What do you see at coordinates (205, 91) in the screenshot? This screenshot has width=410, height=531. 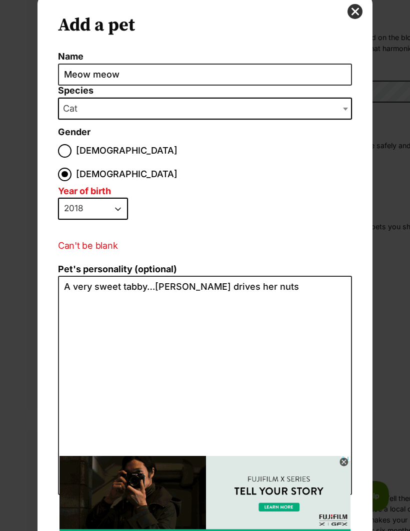 I see `label: Species` at bounding box center [205, 91].